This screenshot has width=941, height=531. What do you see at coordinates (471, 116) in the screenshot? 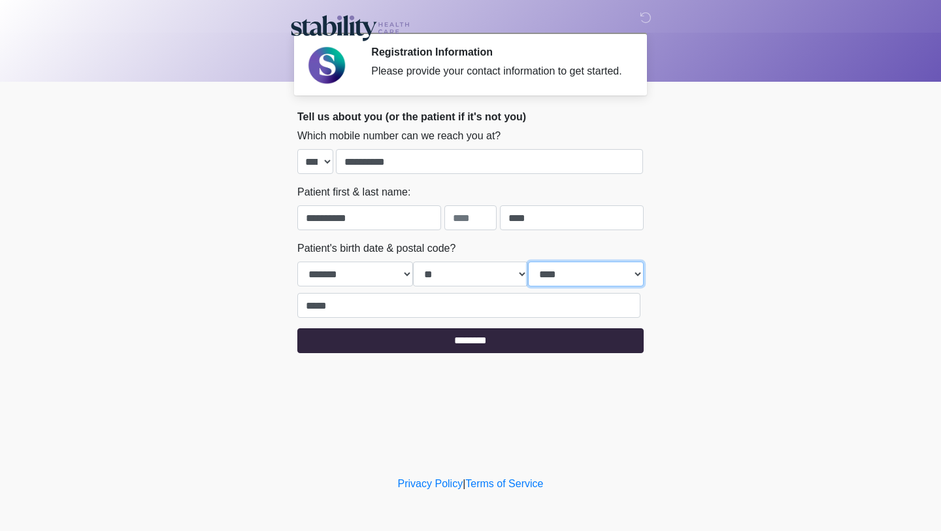
I see `h2: Tell us about you (or the patient if it's not you)` at bounding box center [471, 116].